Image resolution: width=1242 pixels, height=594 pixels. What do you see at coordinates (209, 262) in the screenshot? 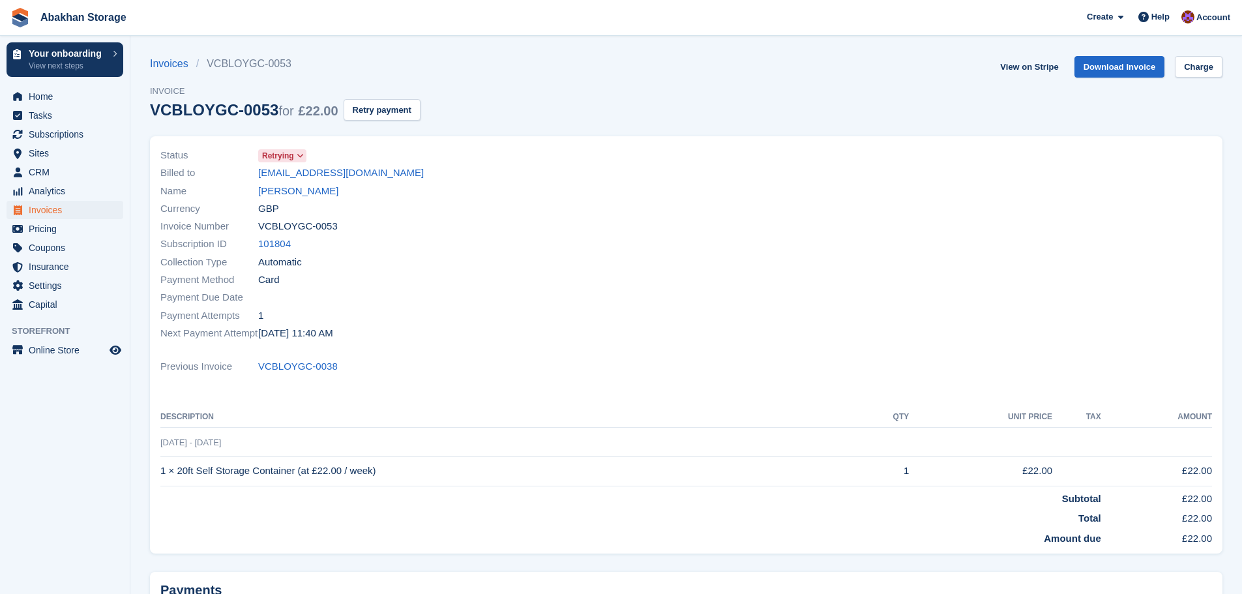
I see `span: Collection Type` at bounding box center [209, 262].